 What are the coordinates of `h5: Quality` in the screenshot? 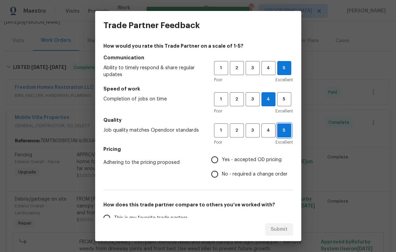 It's located at (198, 120).